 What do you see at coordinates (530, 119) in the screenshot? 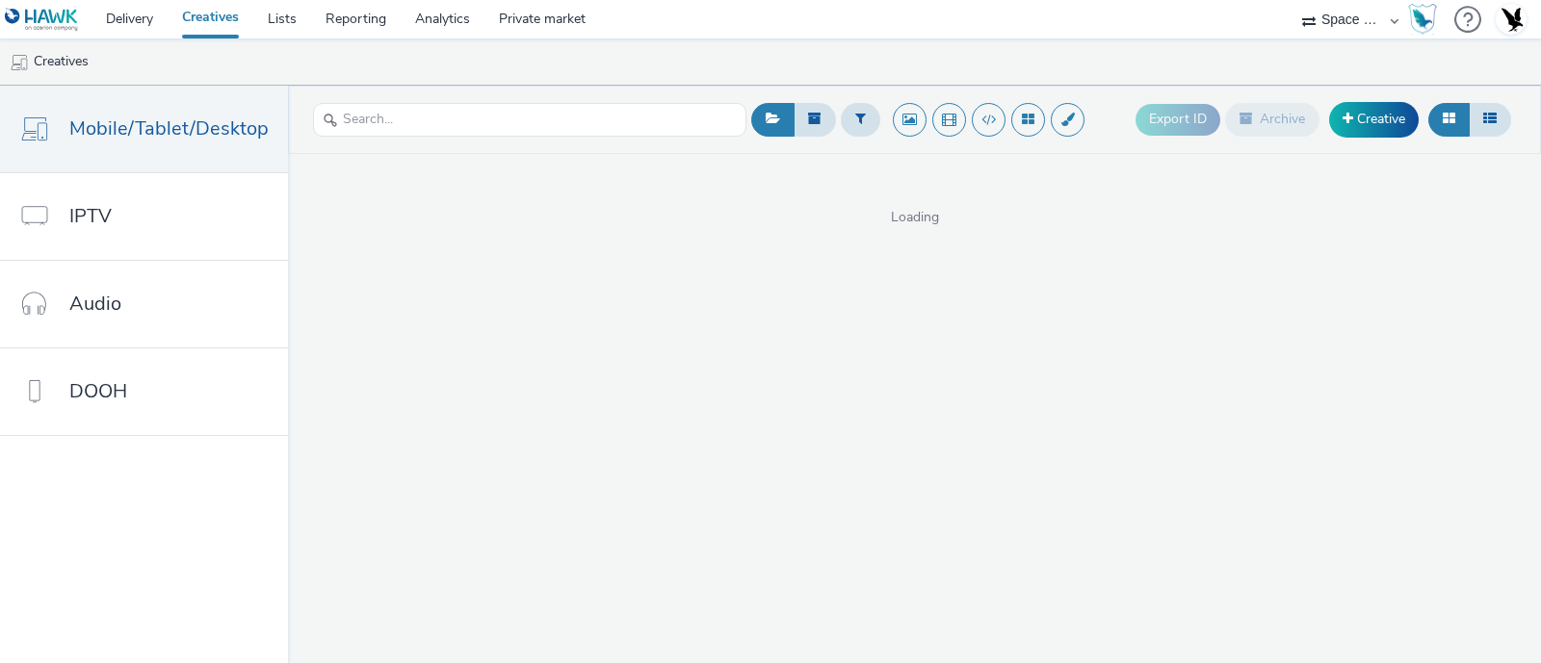
I see `input: Search...` at bounding box center [530, 119].